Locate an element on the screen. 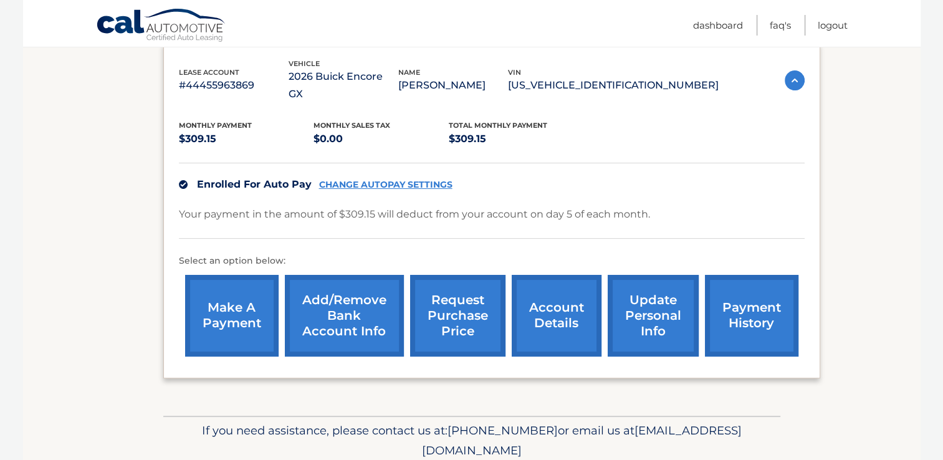  a: Cal Automotive is located at coordinates (161, 26).